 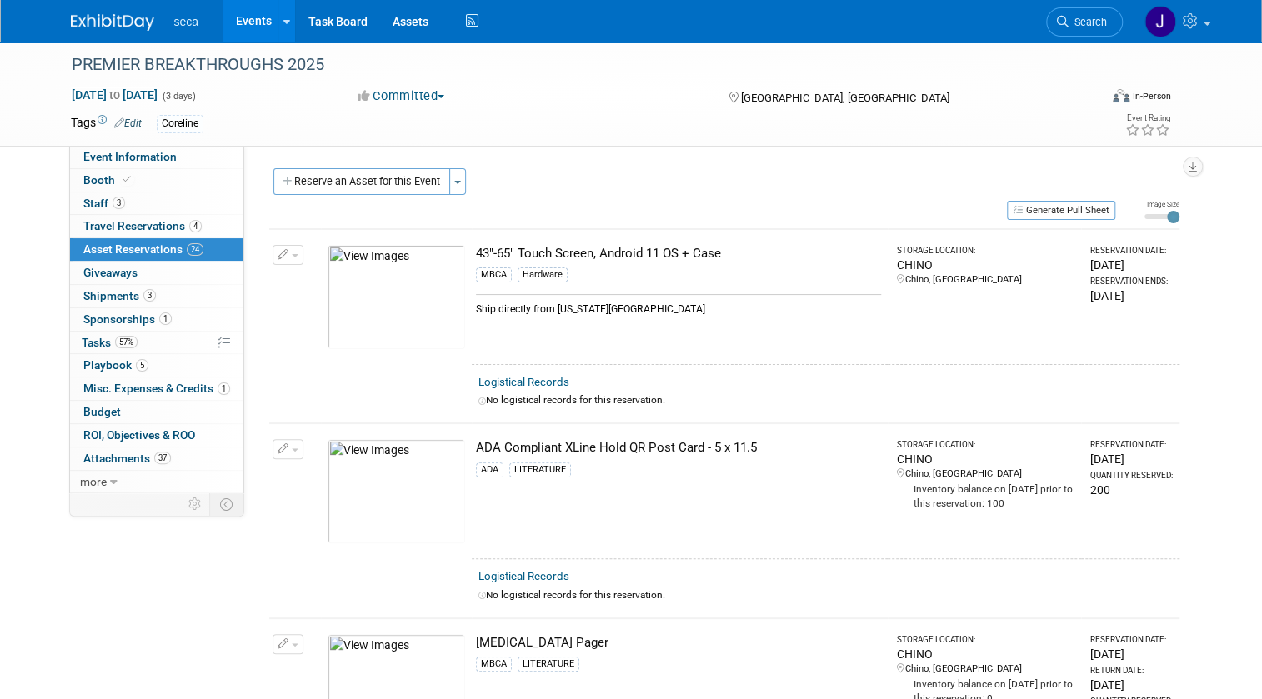 I want to click on span: Misc. Expenses & Credits, so click(x=157, y=388).